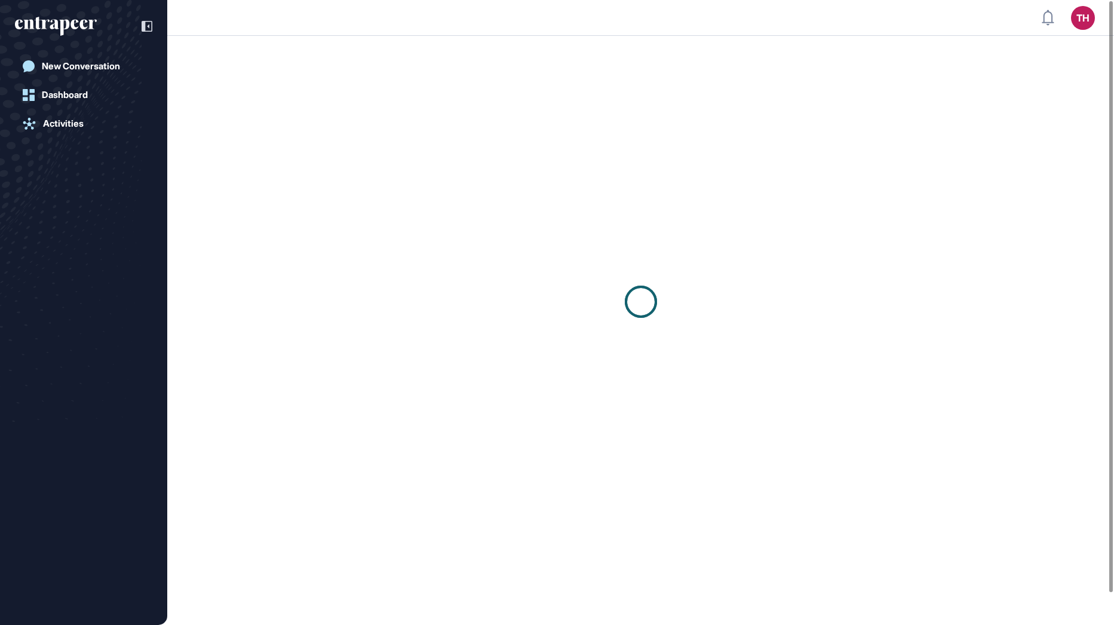 This screenshot has width=1114, height=625. What do you see at coordinates (84, 66) in the screenshot?
I see `a: New Conversation` at bounding box center [84, 66].